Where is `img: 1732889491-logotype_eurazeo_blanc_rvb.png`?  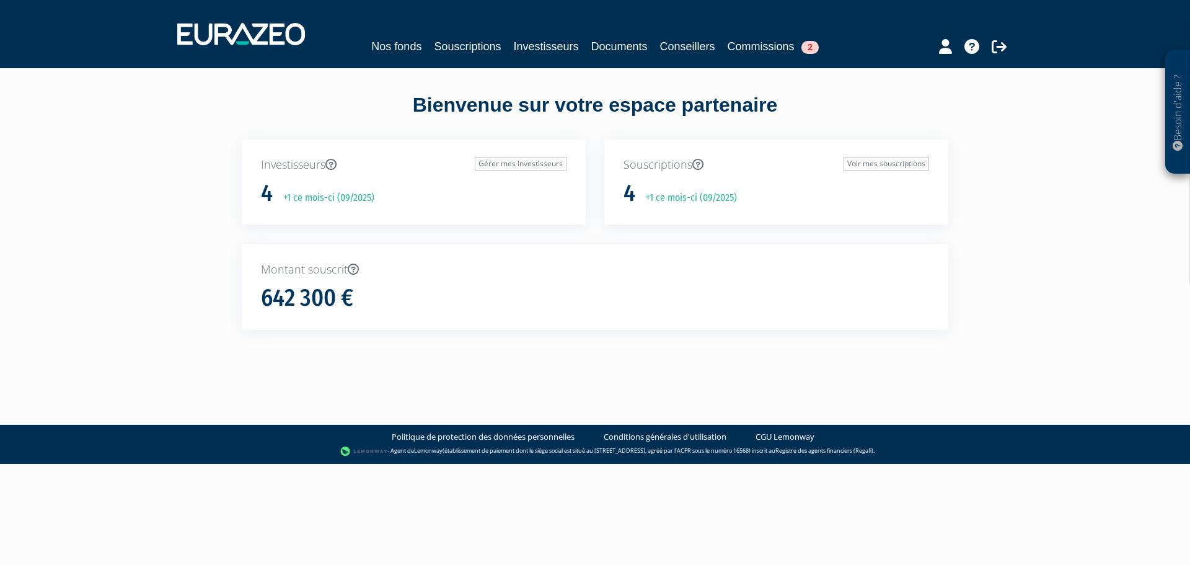 img: 1732889491-logotype_eurazeo_blanc_rvb.png is located at coordinates (241, 34).